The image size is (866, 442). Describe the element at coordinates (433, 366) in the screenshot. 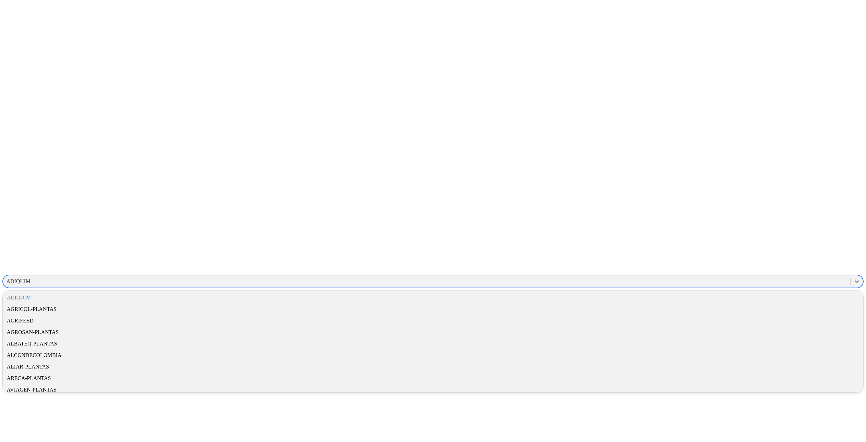

I see `div: ALIAR-PLANTAS` at that location.